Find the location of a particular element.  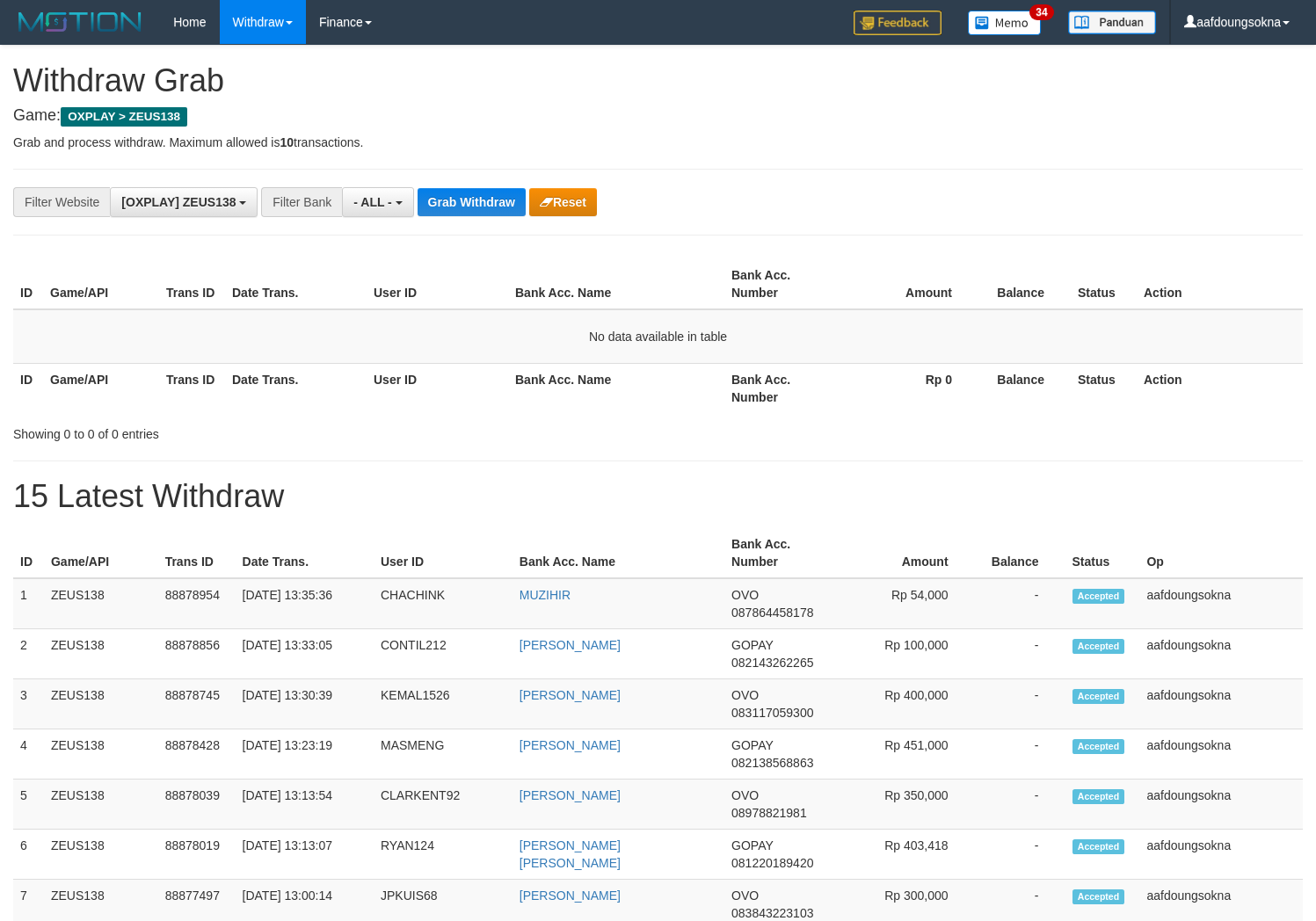

td: 88878745 is located at coordinates (197, 704).